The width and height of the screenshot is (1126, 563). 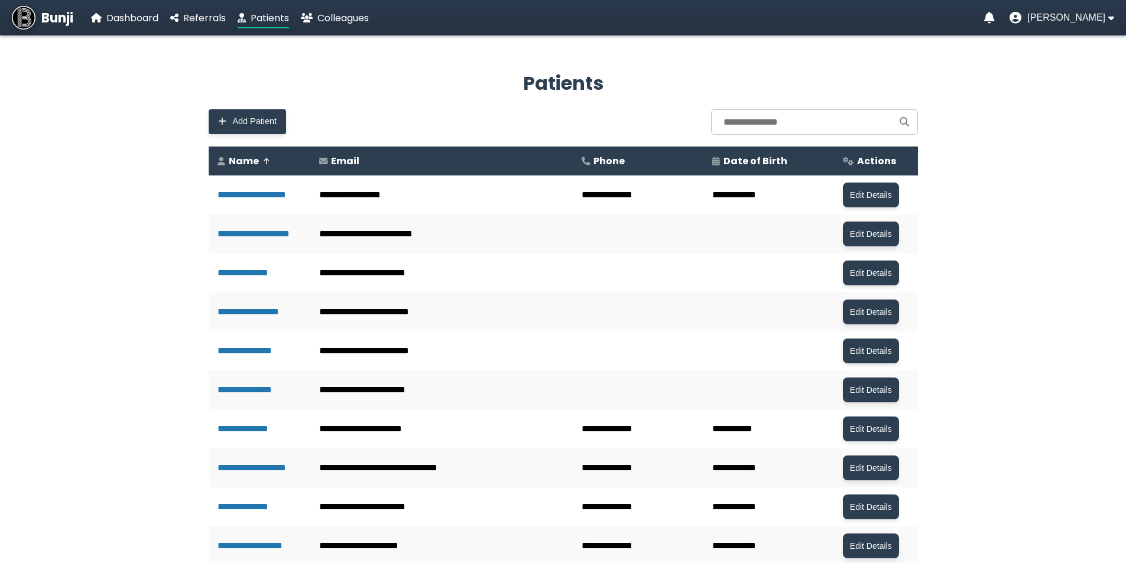 I want to click on th: Phone, so click(x=638, y=161).